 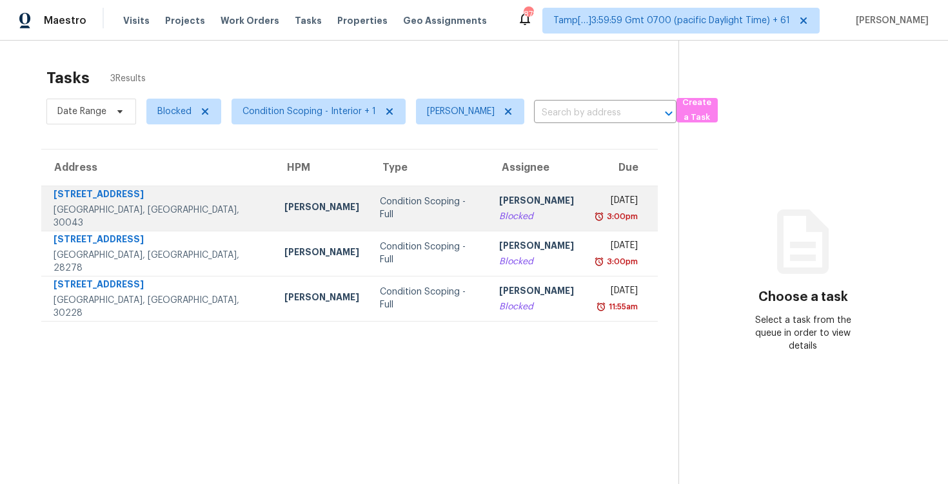 What do you see at coordinates (697, 110) in the screenshot?
I see `button: Create a Task` at bounding box center [697, 110].